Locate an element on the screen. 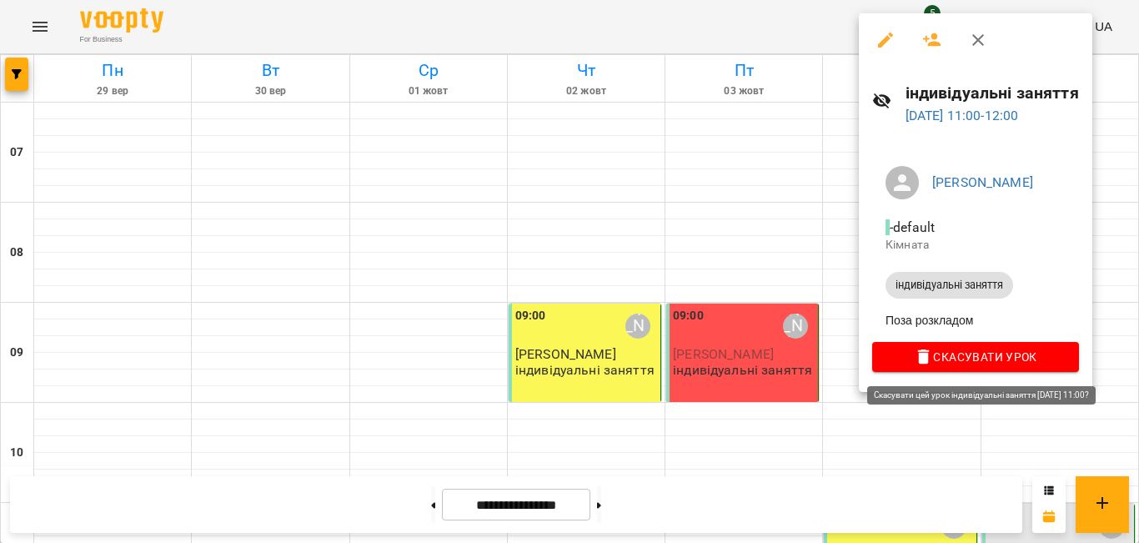 The image size is (1139, 543). span: - default is located at coordinates (912, 227).